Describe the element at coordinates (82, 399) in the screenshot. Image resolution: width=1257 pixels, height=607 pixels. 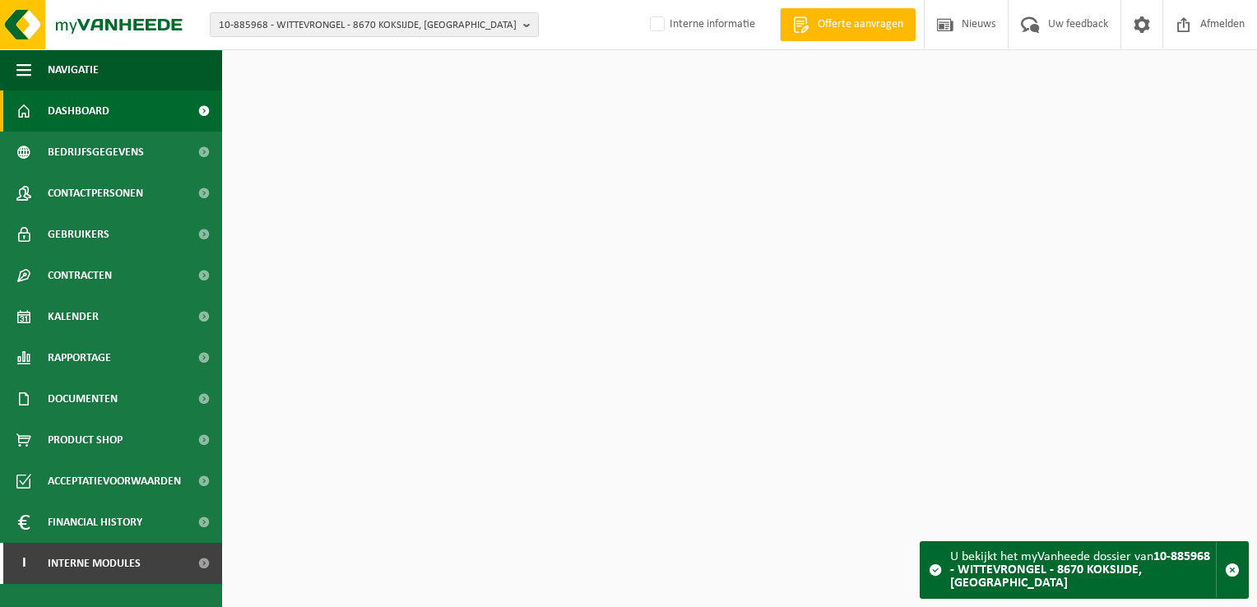
I see `span: Documenten` at that location.